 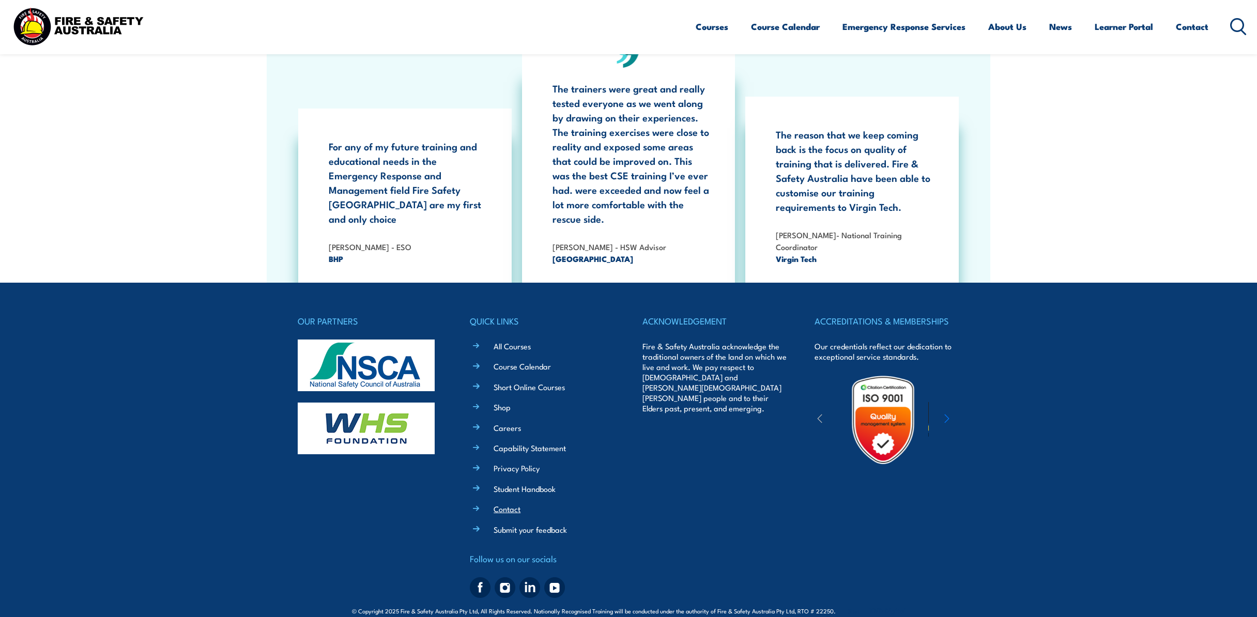 What do you see at coordinates (525, 489) in the screenshot?
I see `a: Student Handbook` at bounding box center [525, 489].